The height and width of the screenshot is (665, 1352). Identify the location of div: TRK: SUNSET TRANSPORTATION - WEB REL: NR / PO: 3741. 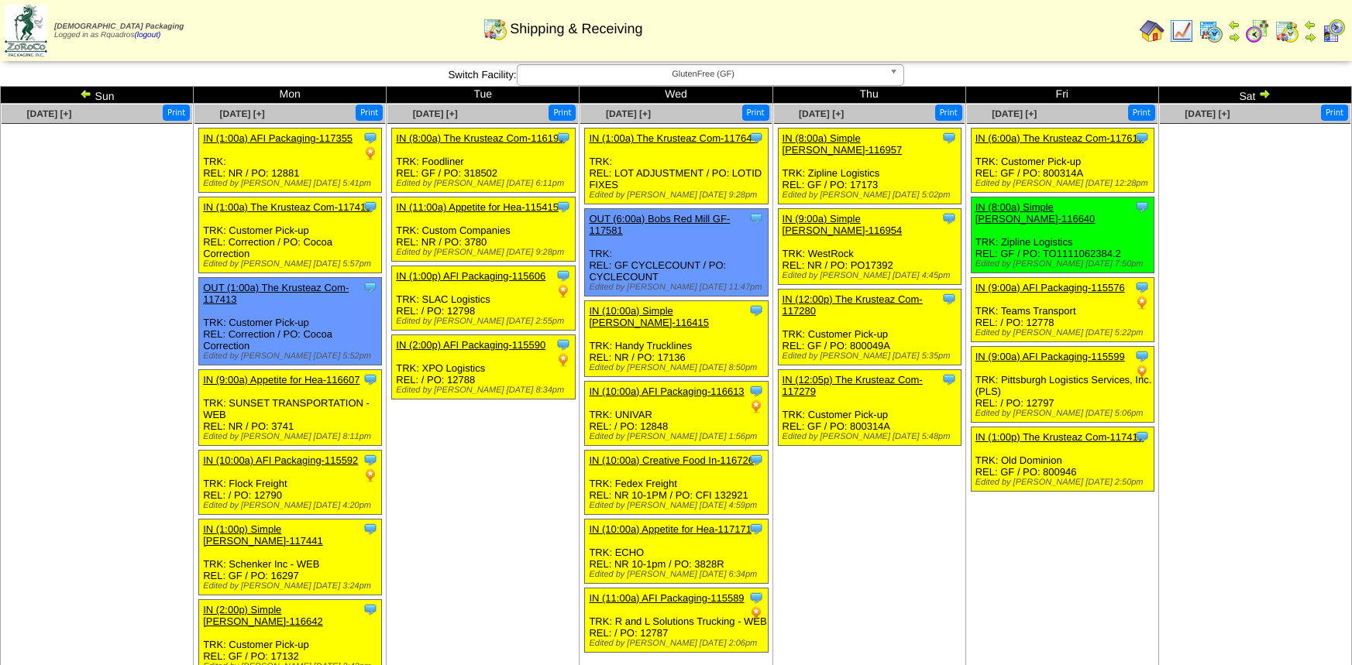
(291, 408).